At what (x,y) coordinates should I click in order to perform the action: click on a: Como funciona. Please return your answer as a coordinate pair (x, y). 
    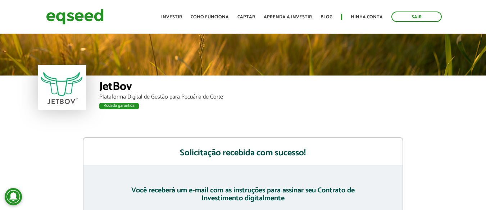
    Looking at the image, I should click on (210, 17).